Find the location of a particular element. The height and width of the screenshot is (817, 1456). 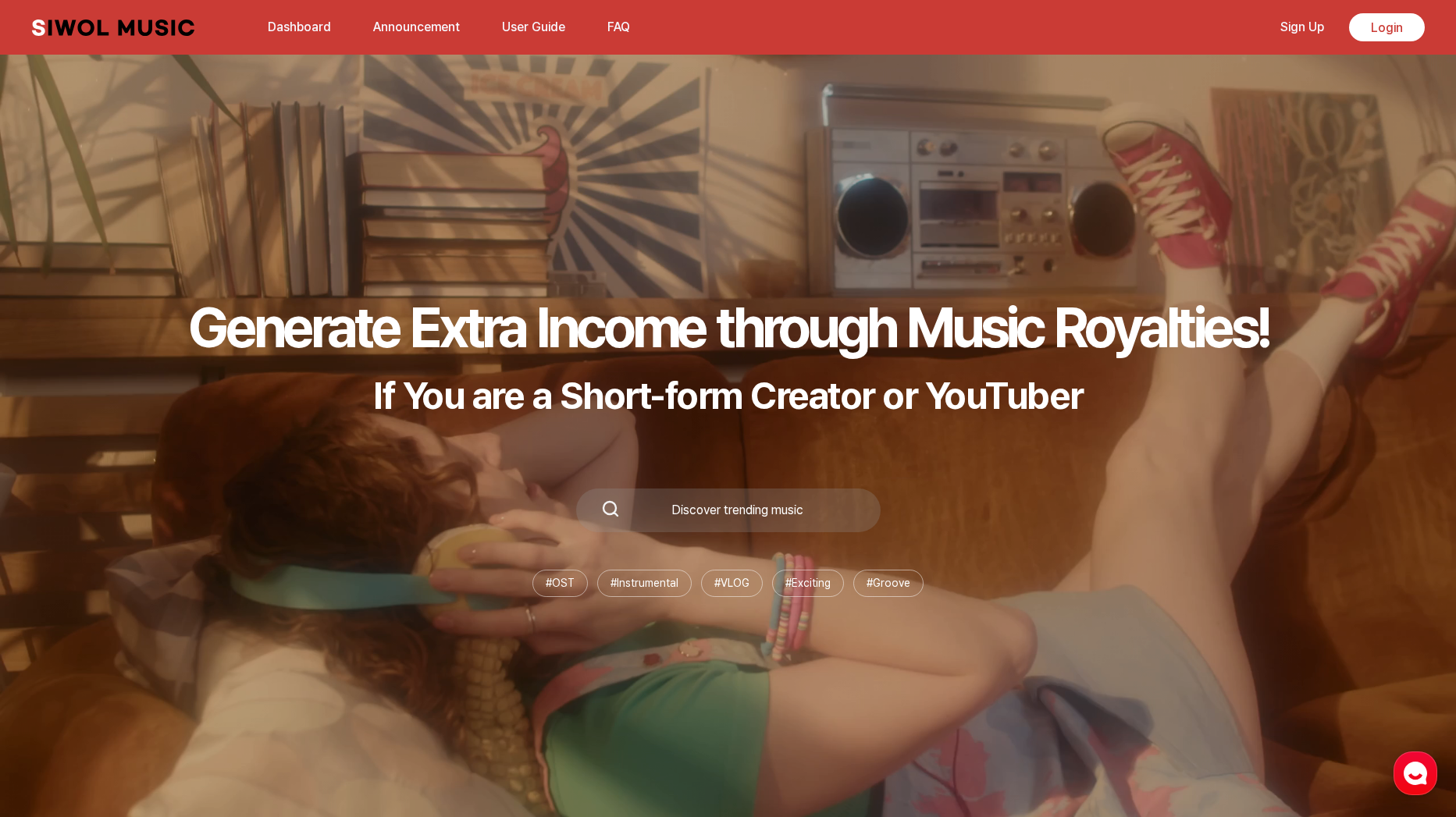

a: Dashboard is located at coordinates (299, 27).